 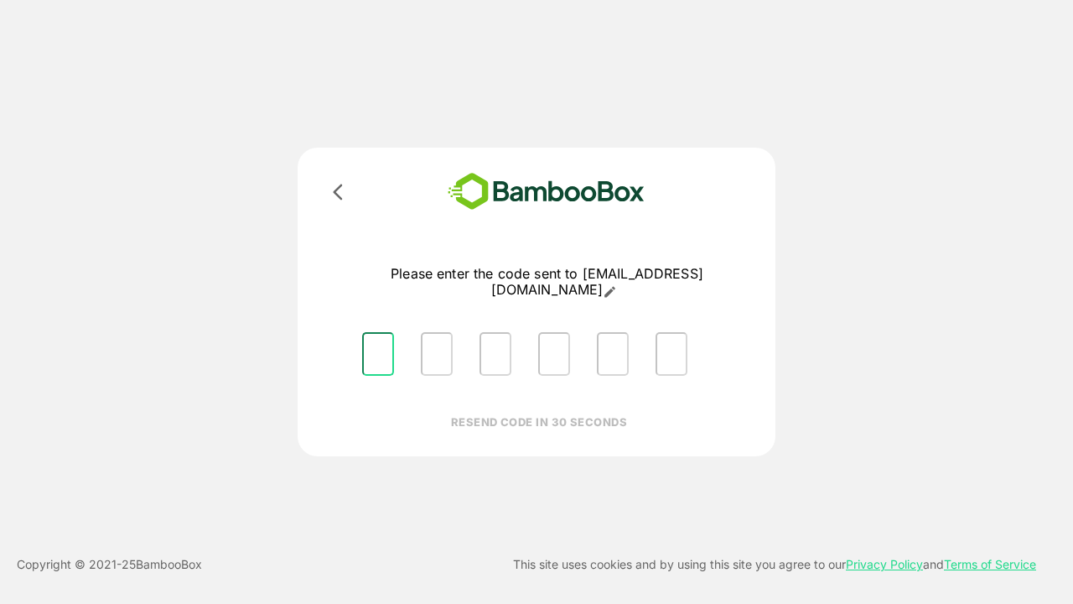 I want to click on a: Terms of Service, so click(x=990, y=563).